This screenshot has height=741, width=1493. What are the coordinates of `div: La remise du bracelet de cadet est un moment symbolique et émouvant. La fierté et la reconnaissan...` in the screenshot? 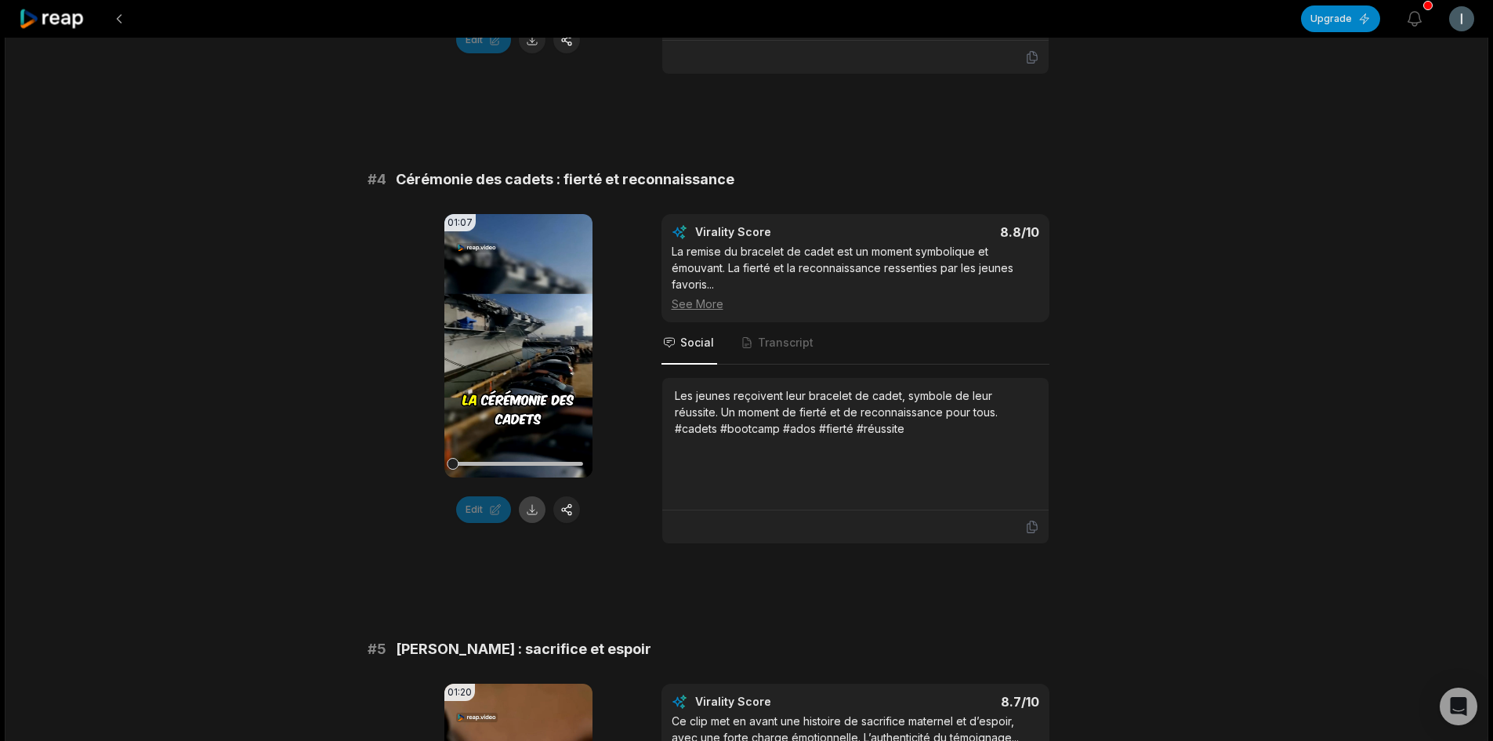 It's located at (855, 277).